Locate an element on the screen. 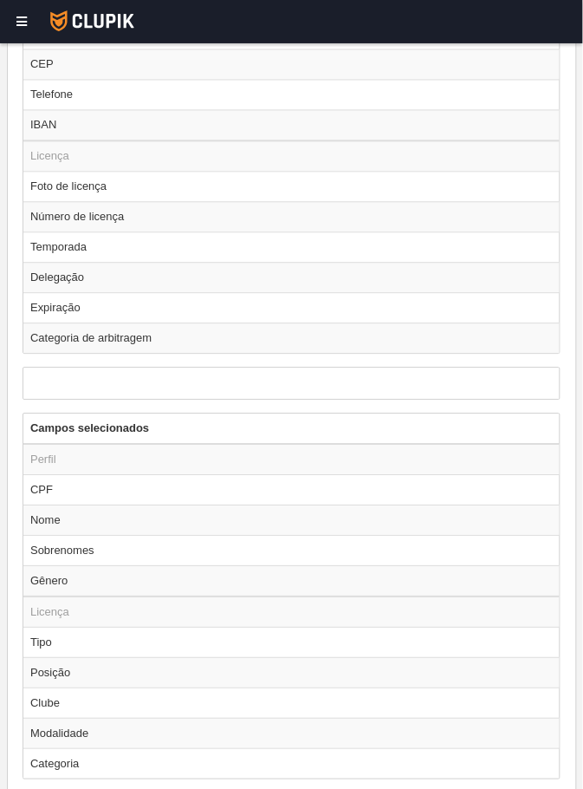 Image resolution: width=583 pixels, height=789 pixels. td: Clube is located at coordinates (291, 703).